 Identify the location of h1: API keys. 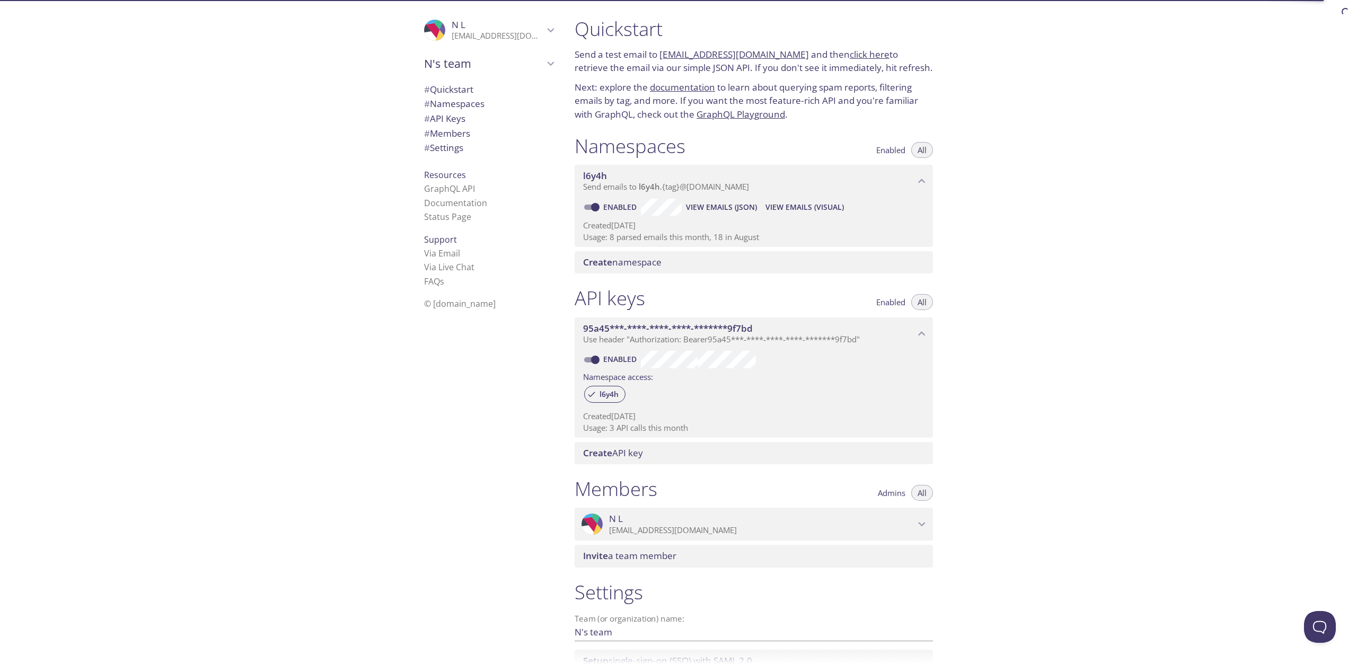
(609, 298).